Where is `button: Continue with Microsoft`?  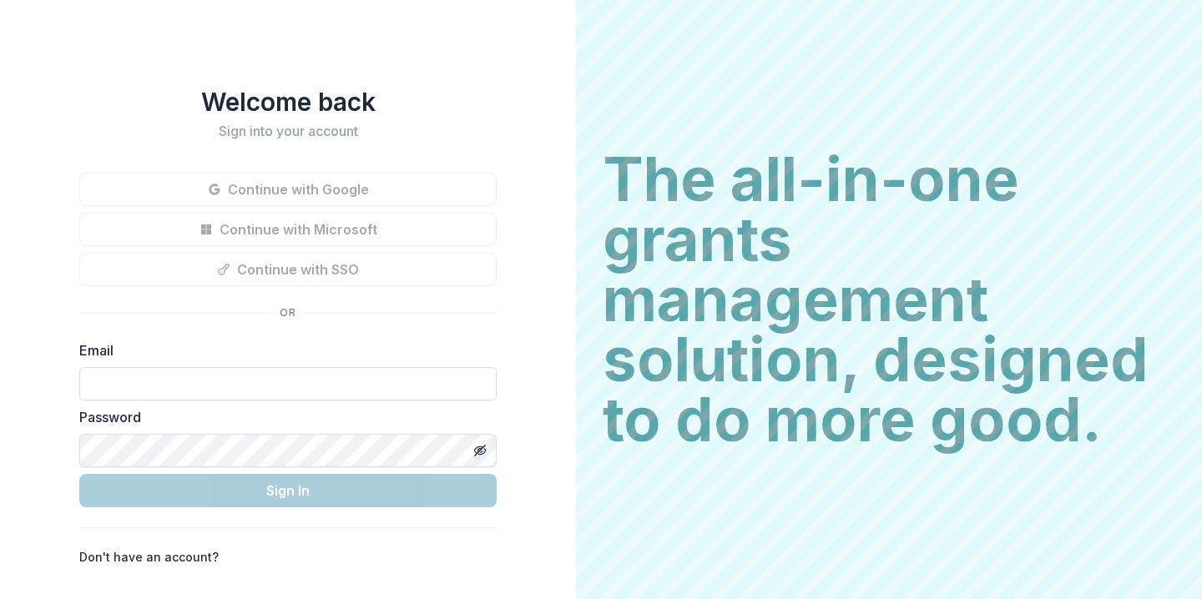 button: Continue with Microsoft is located at coordinates (288, 230).